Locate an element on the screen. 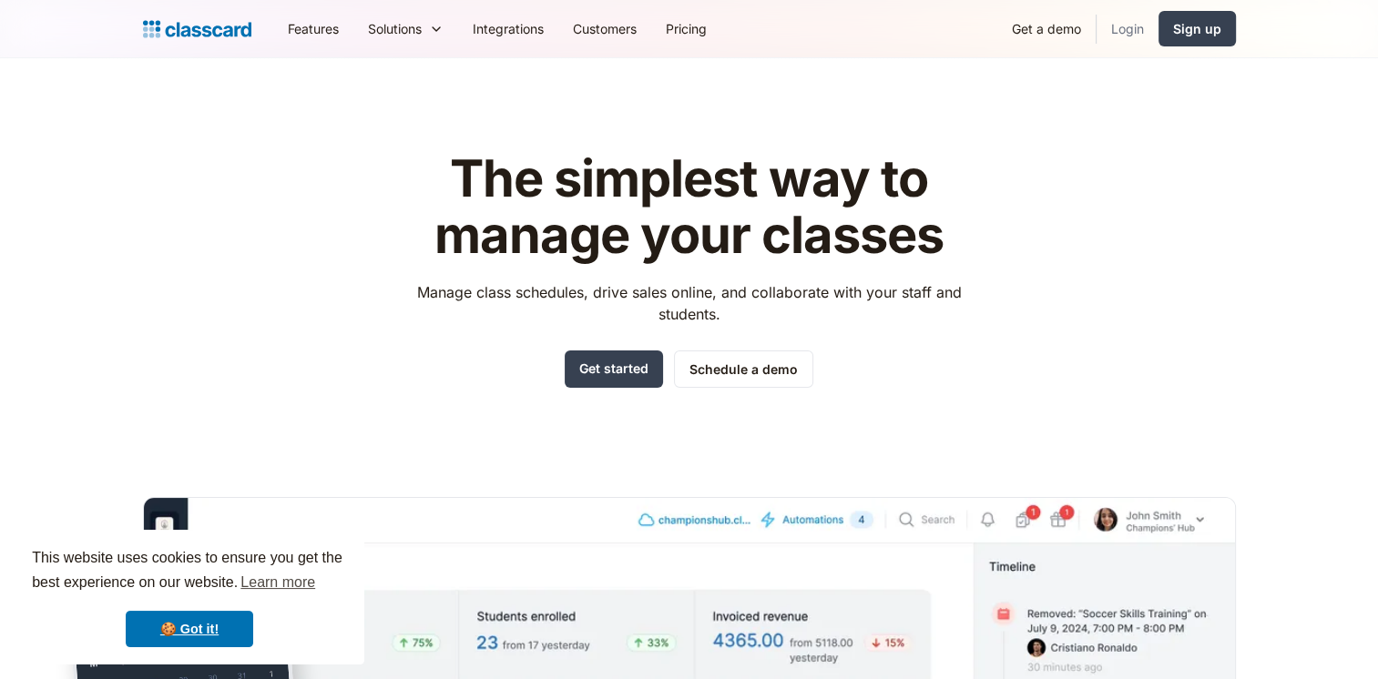  h1: The simplest way to manage your classes is located at coordinates (688, 207).